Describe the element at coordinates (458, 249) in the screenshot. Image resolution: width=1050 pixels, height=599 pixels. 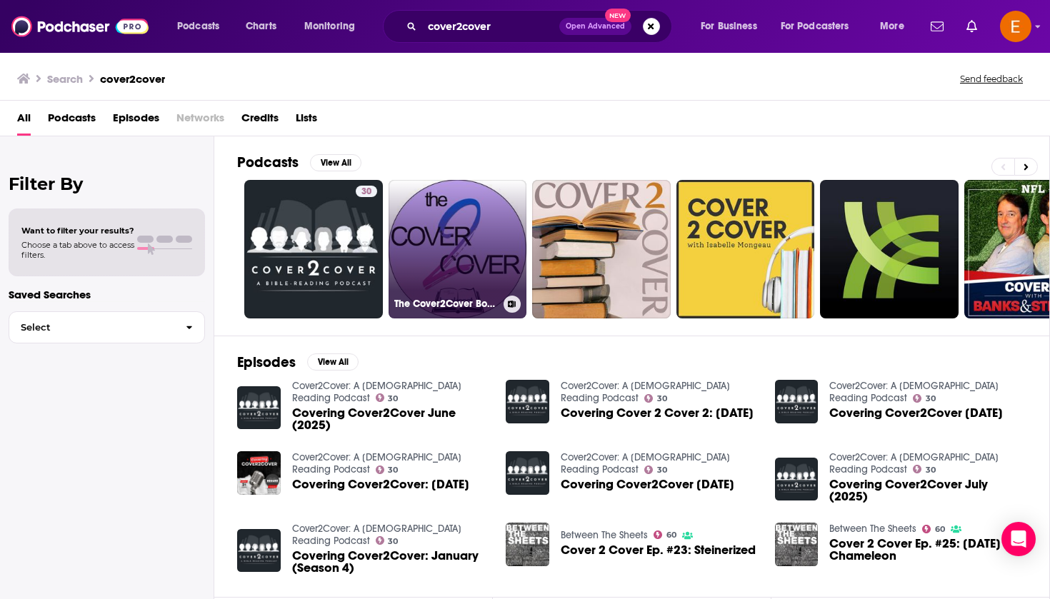
I see `a: The Cover2Cover Bookcast` at that location.